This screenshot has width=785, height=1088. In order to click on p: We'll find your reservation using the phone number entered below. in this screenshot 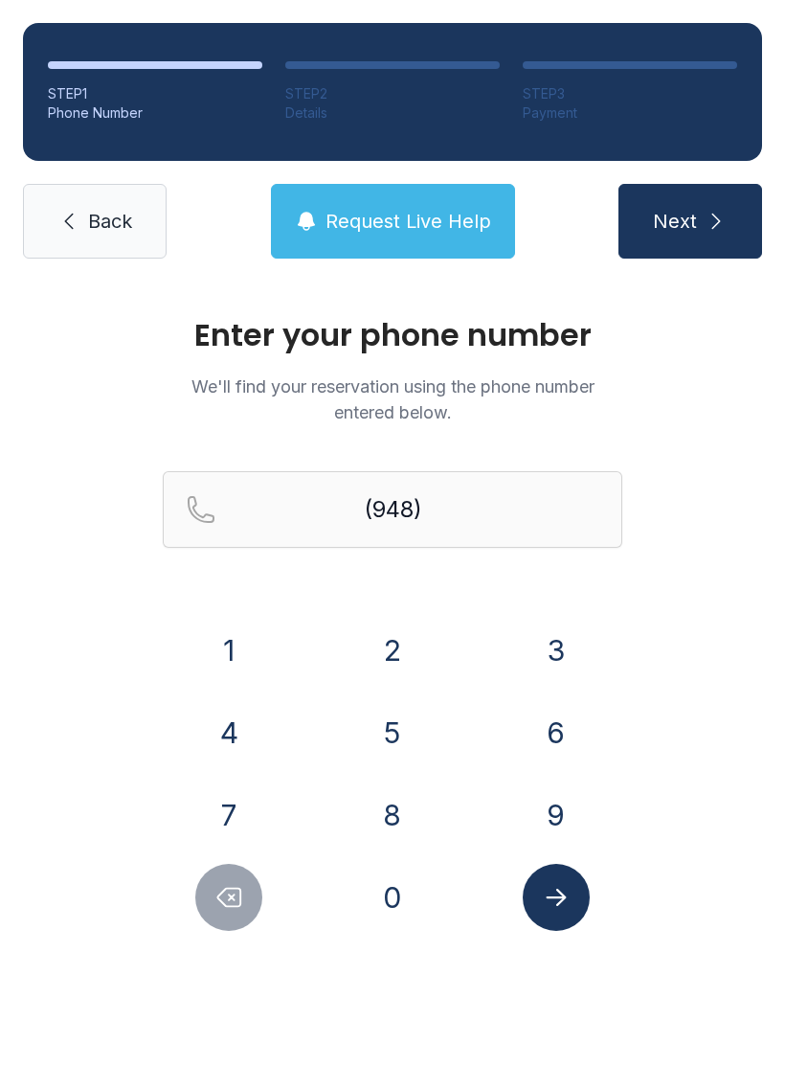, I will do `click(393, 399)`.